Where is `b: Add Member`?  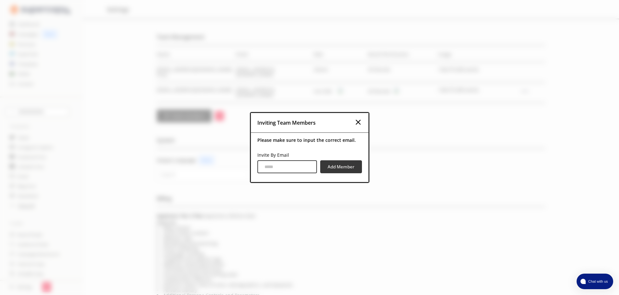
b: Add Member is located at coordinates (341, 167).